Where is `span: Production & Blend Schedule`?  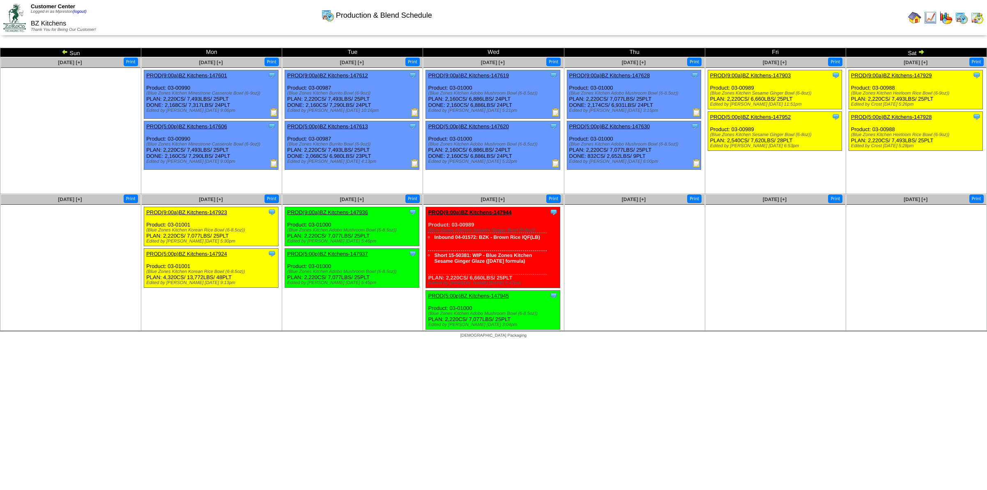 span: Production & Blend Schedule is located at coordinates (384, 15).